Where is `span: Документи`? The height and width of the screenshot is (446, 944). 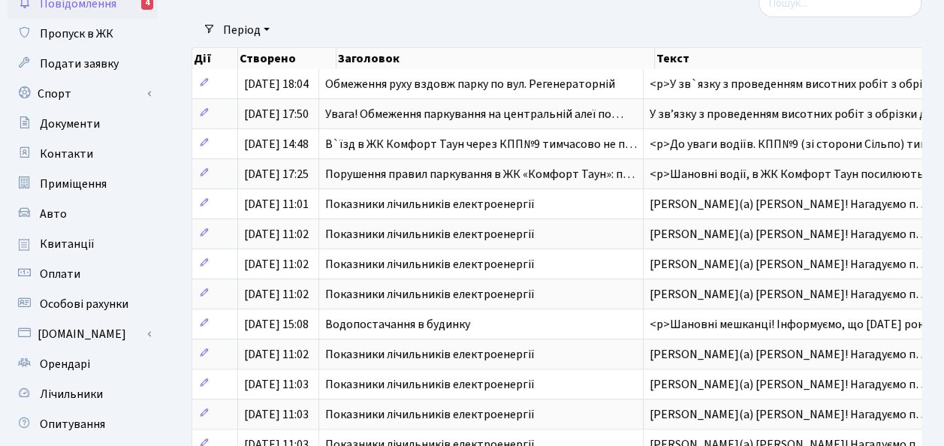 span: Документи is located at coordinates (70, 124).